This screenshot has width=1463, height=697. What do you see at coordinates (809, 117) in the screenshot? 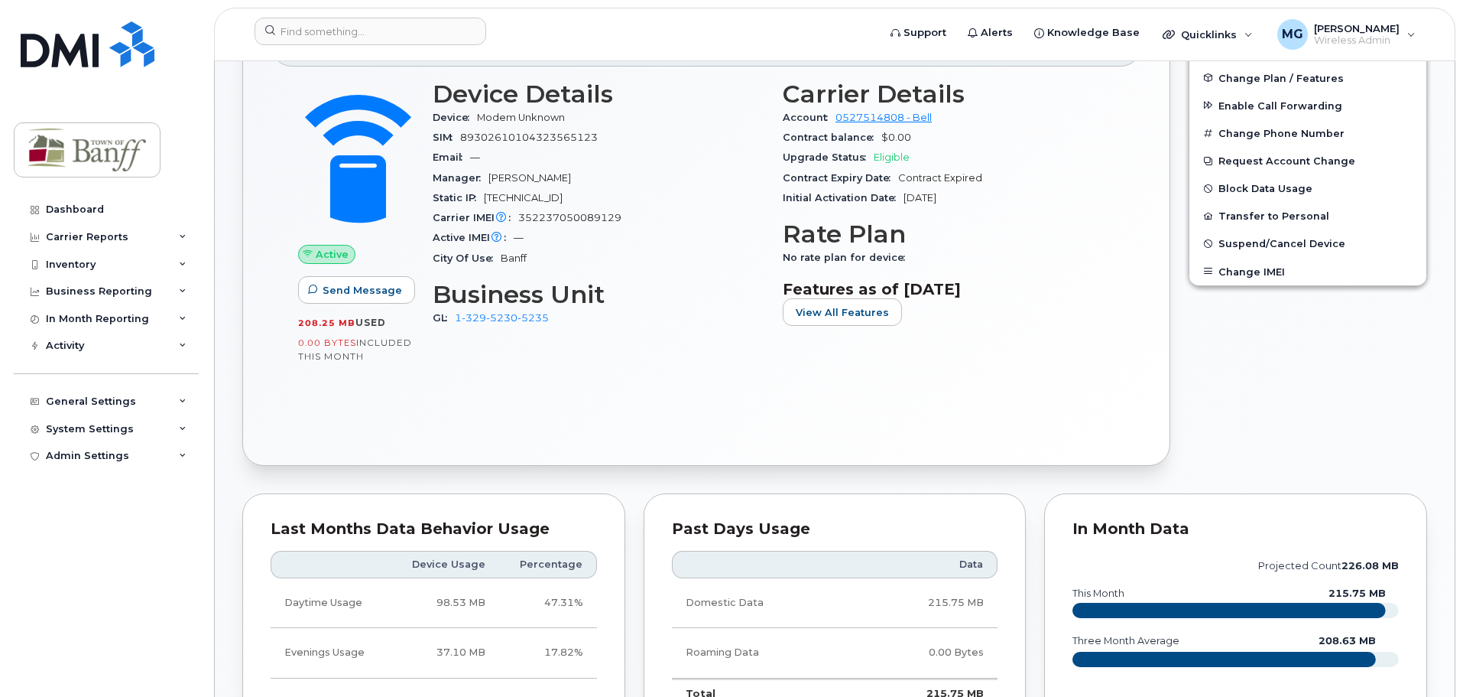
I see `span: Account` at bounding box center [809, 117].